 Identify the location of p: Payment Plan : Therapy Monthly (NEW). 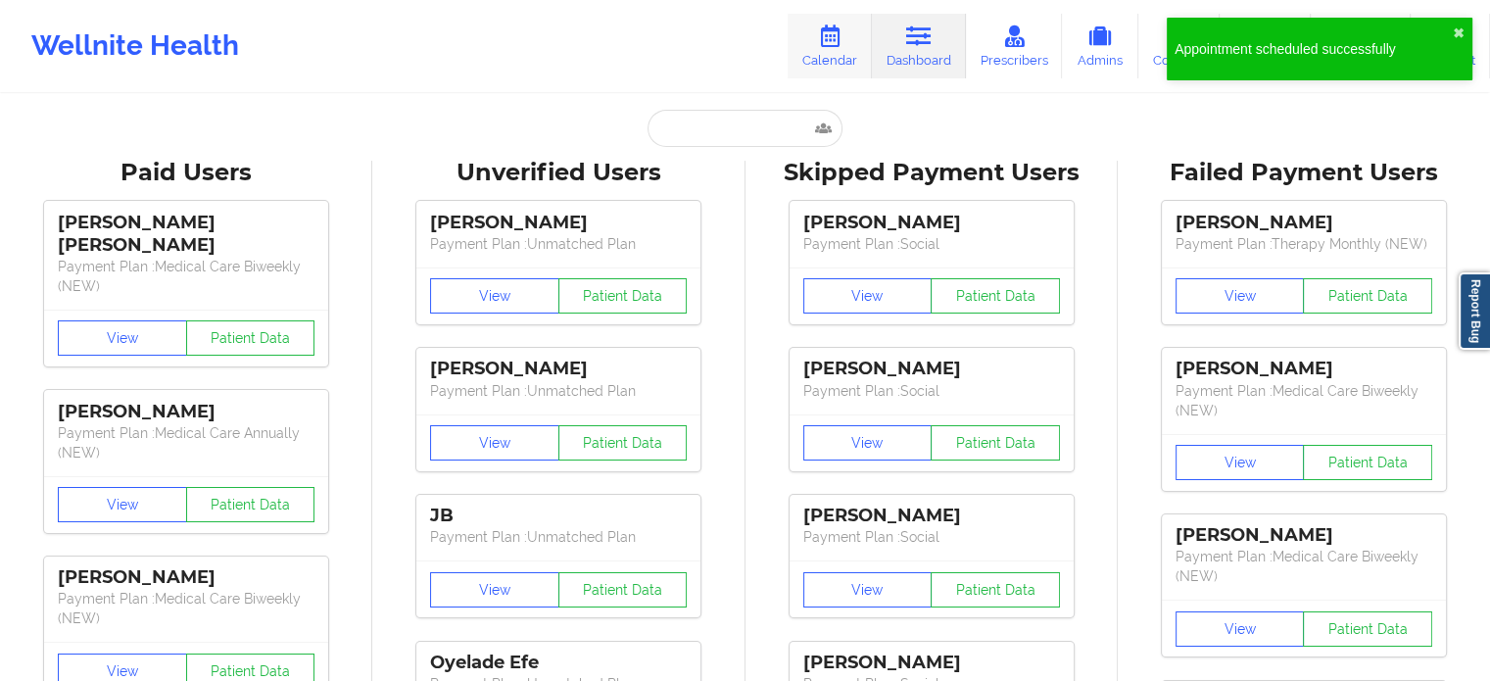
(1303, 244).